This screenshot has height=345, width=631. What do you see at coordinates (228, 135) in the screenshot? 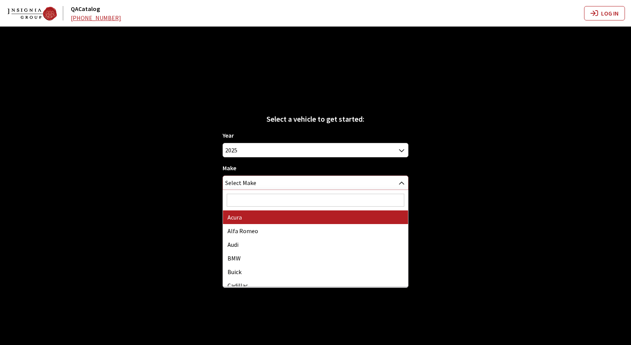
I see `label: Year` at bounding box center [228, 135].